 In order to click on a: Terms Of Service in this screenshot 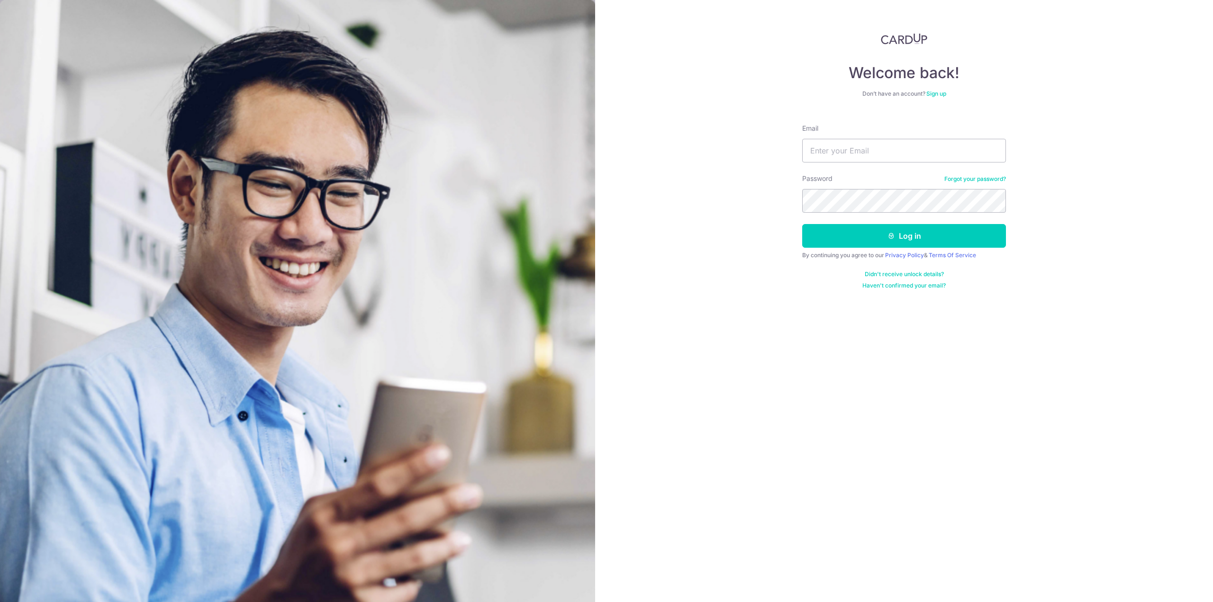, I will do `click(952, 255)`.